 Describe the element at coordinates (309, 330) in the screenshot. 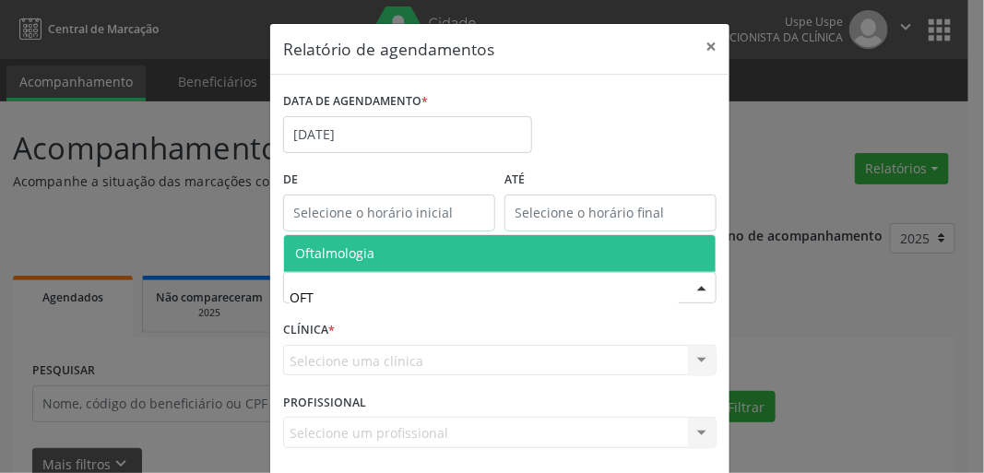

I see `label: CLÍNICA` at that location.